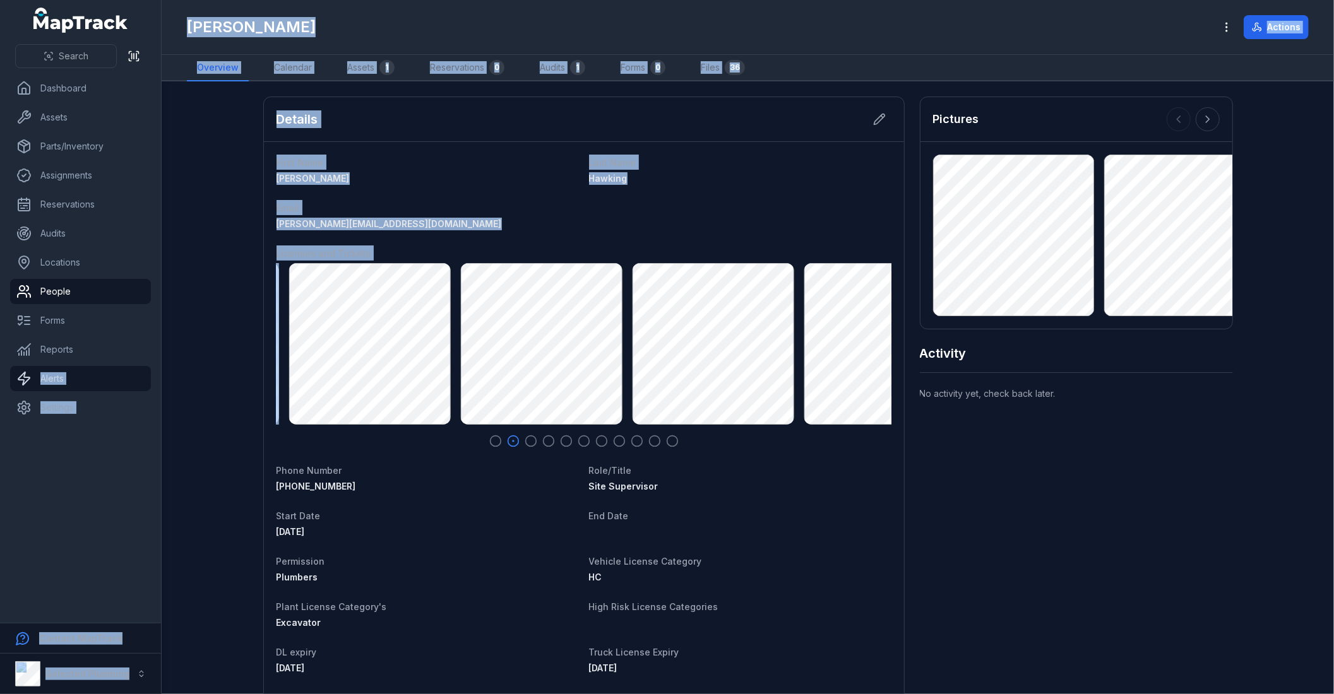 The height and width of the screenshot is (694, 1334). Describe the element at coordinates (80, 205) in the screenshot. I see `a: Reservations` at that location.